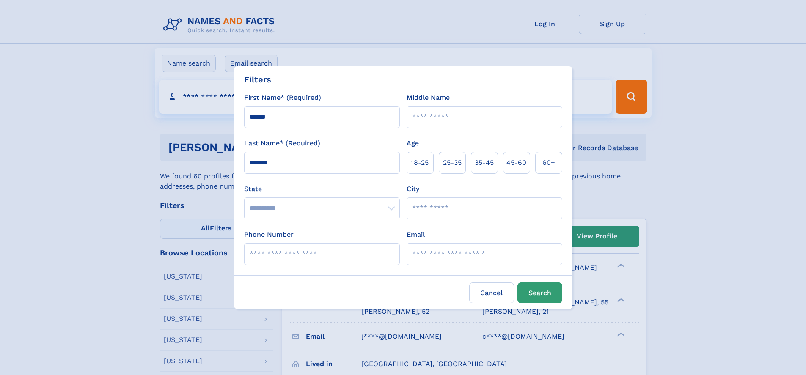 This screenshot has width=806, height=375. Describe the element at coordinates (540, 293) in the screenshot. I see `button: Search` at that location.